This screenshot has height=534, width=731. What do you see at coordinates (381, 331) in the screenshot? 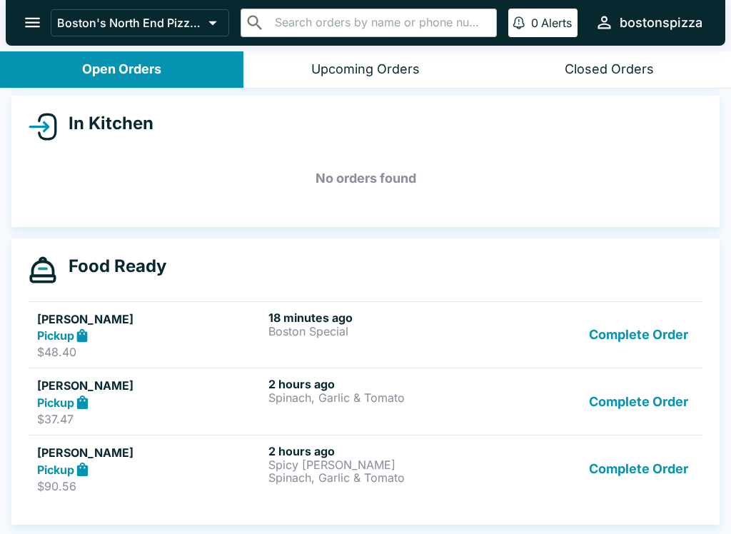
I see `p: Boston Special` at bounding box center [381, 331].